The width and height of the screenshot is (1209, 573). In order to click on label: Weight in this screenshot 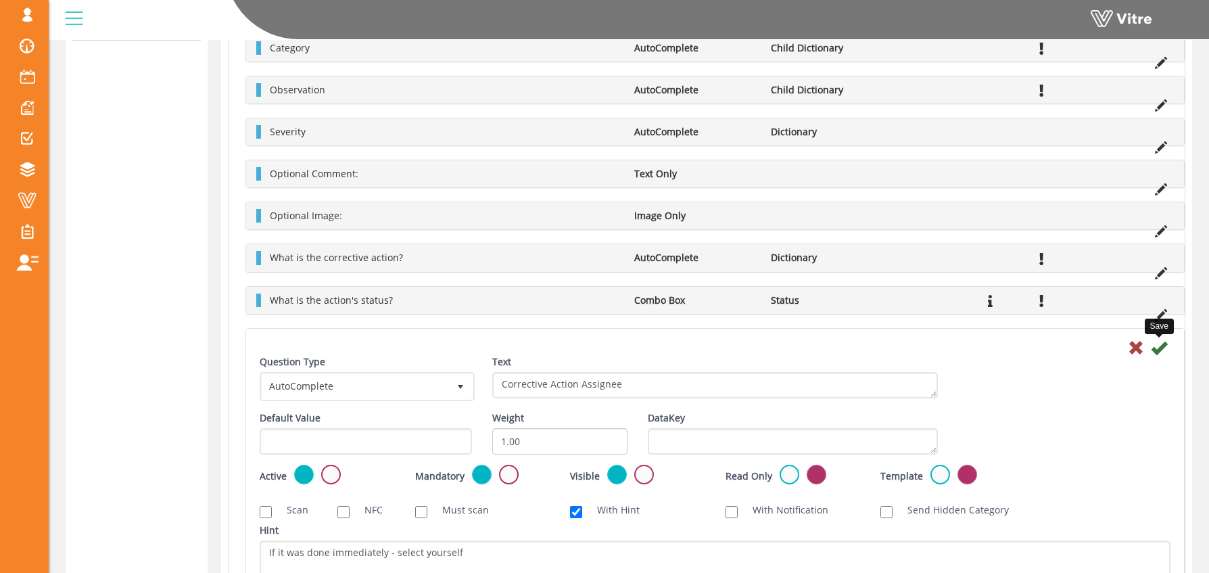, I will do `click(508, 418)`.